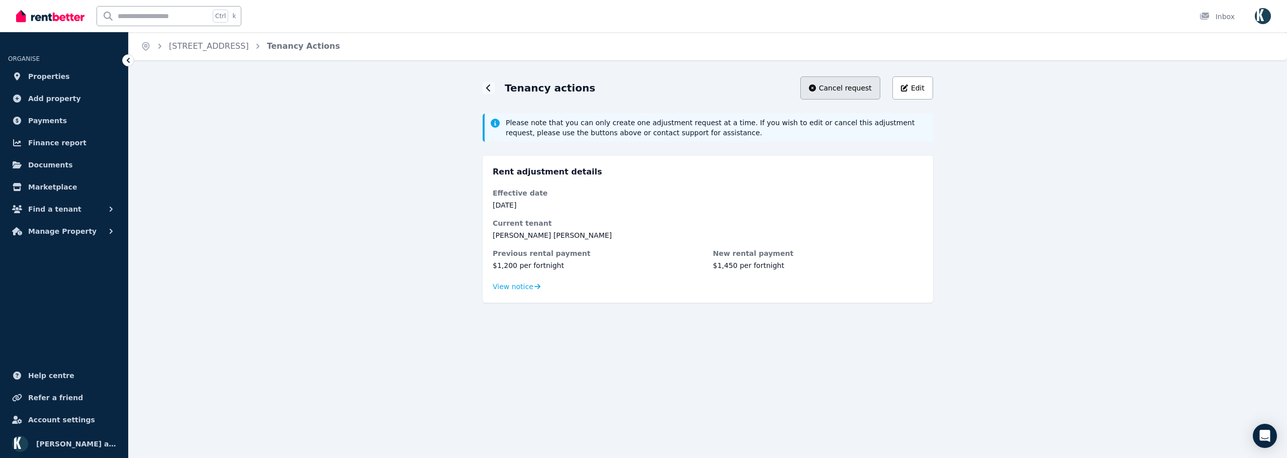 This screenshot has height=458, width=1287. Describe the element at coordinates (61, 420) in the screenshot. I see `span: Account settings` at that location.